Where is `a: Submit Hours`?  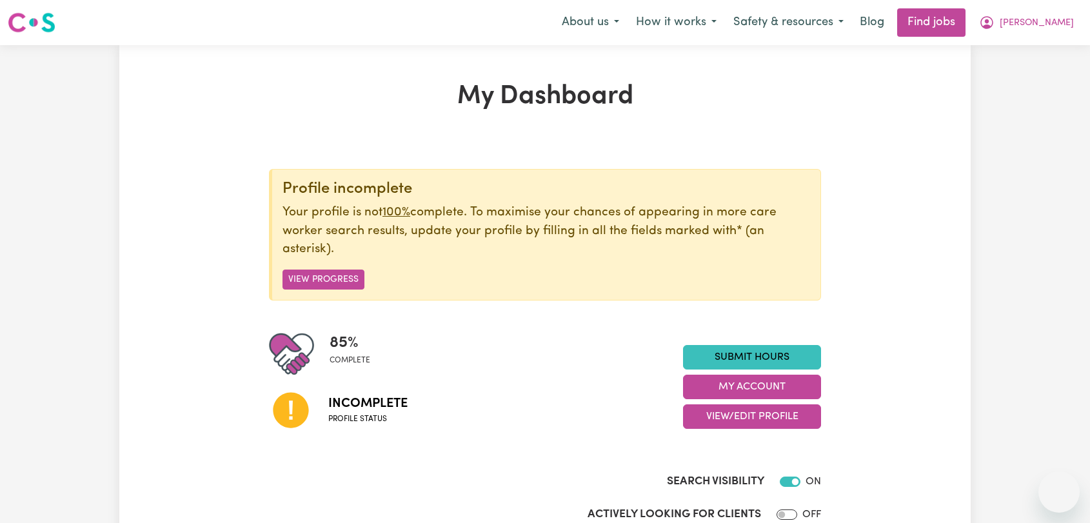 a: Submit Hours is located at coordinates (752, 357).